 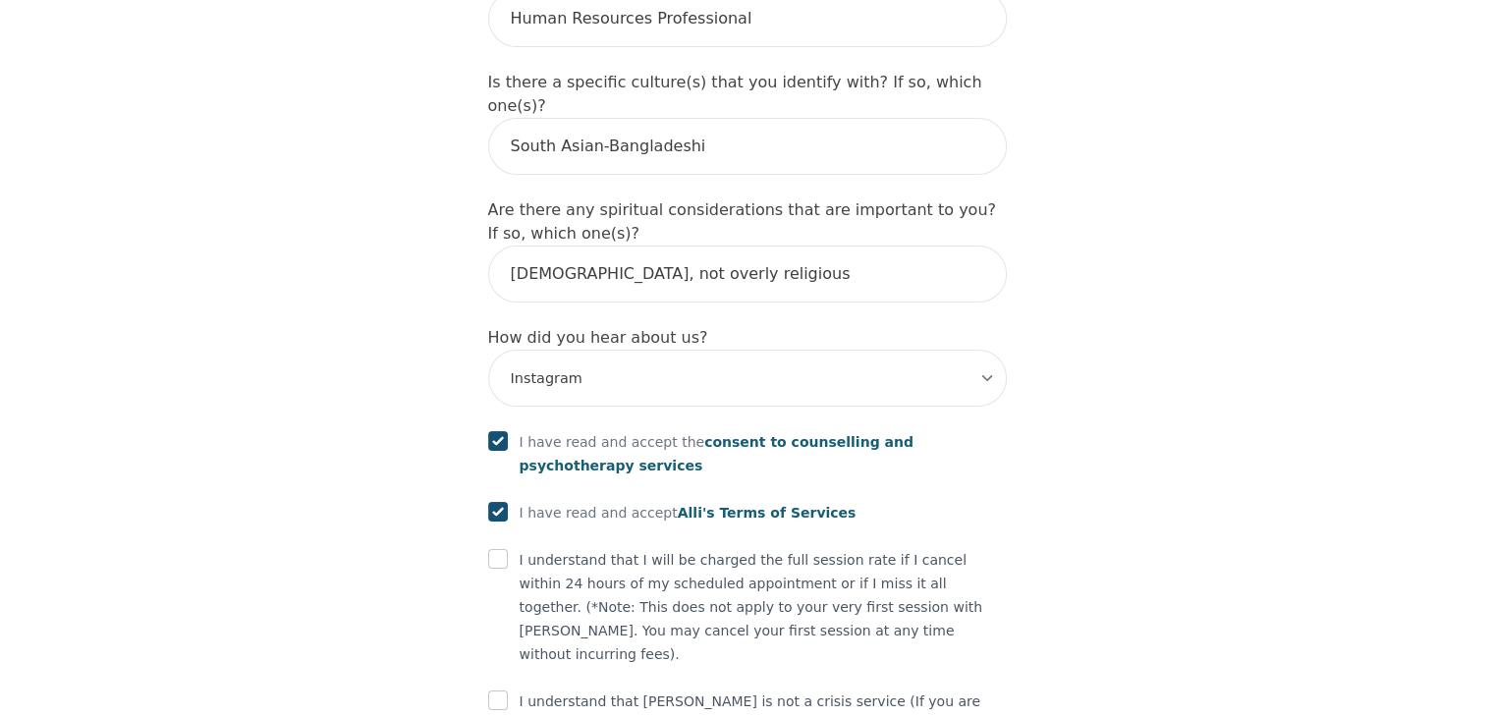 I want to click on p: I understand that I will be charged the full session rate if I cancel within 24 hours of my sched..., so click(x=763, y=607).